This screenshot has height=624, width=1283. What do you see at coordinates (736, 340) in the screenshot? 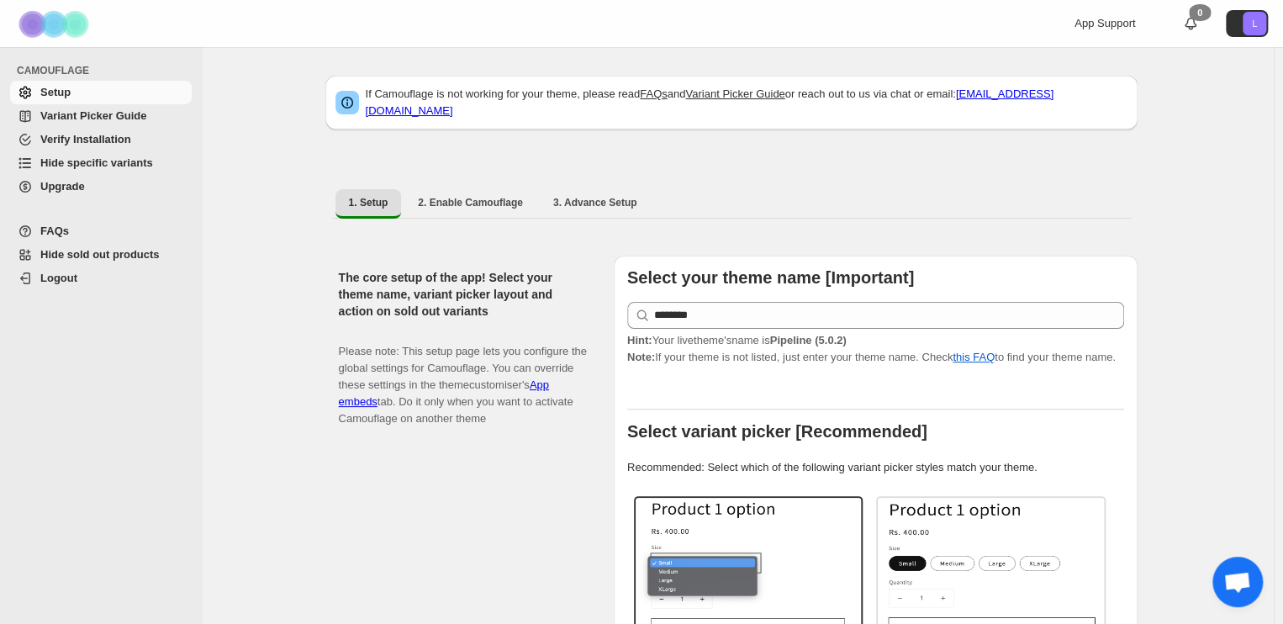
I see `span: Your live theme's name is` at bounding box center [736, 340].